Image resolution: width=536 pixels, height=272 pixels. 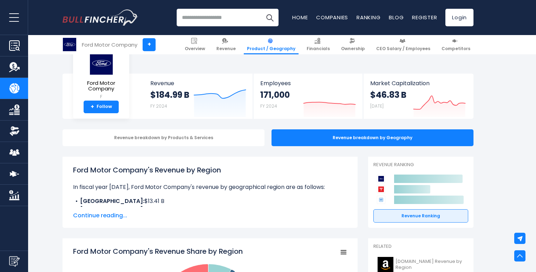 What do you see at coordinates (424, 17) in the screenshot?
I see `a: Register` at bounding box center [424, 17].